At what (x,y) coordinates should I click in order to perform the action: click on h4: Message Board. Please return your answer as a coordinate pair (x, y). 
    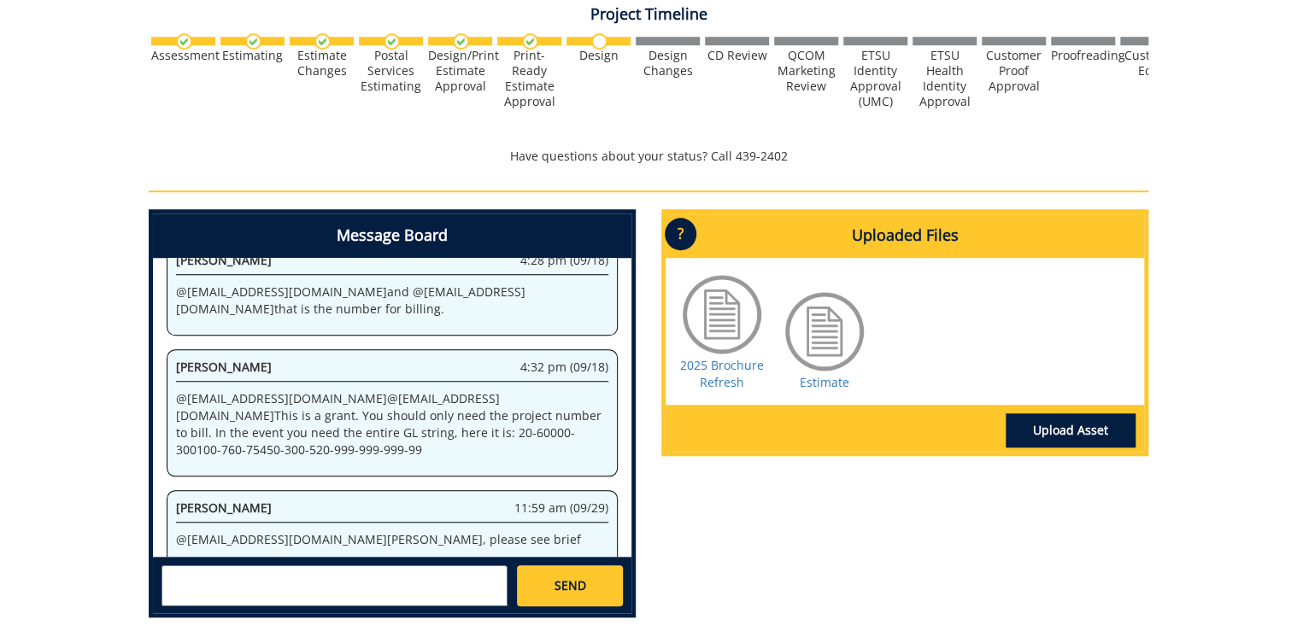
    Looking at the image, I should click on (392, 236).